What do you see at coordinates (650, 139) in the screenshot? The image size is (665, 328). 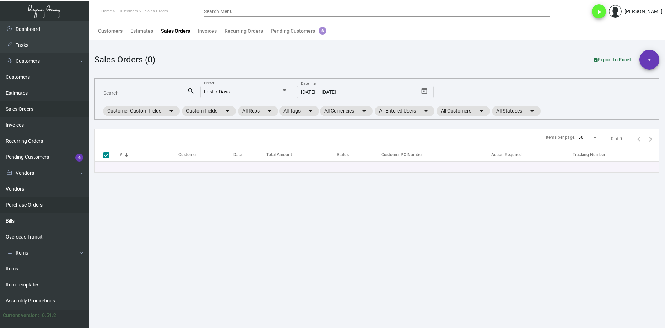 I see `button: Next page` at bounding box center [650, 139].